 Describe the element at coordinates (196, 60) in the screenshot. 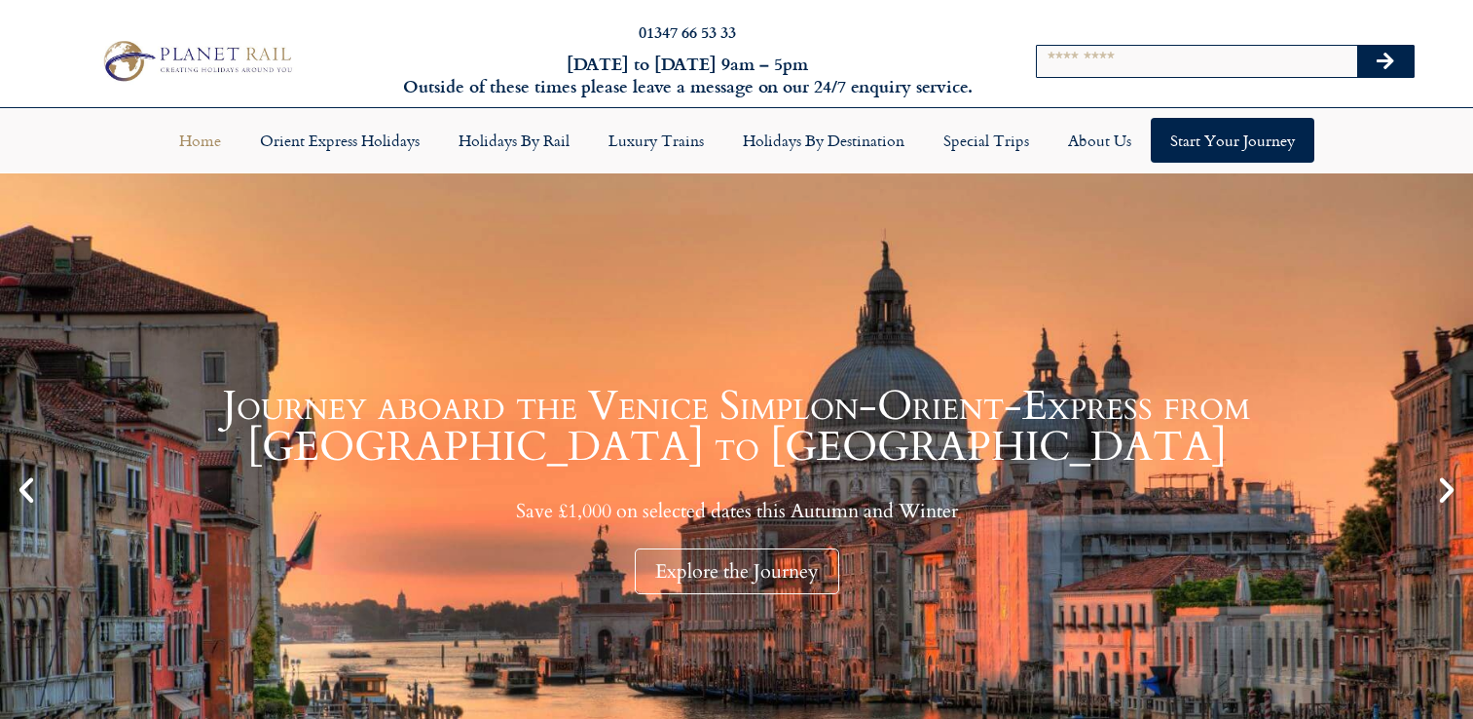

I see `img: Planet Rail Train Holidays Logo` at that location.